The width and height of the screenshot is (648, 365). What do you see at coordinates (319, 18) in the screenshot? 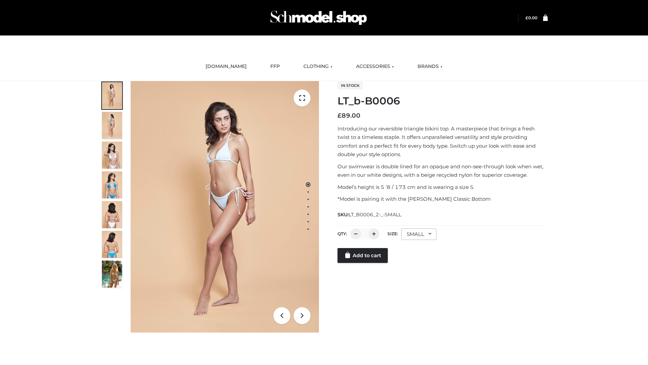
I see `img: Schmodel Admin 964` at bounding box center [319, 18].